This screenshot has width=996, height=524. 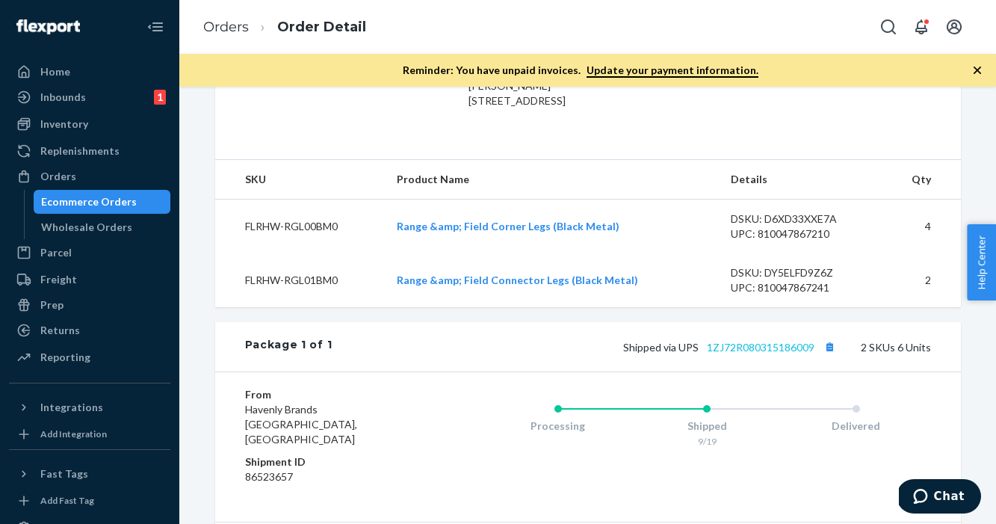 What do you see at coordinates (50, 17) in the screenshot?
I see `span: Chat` at bounding box center [50, 17].